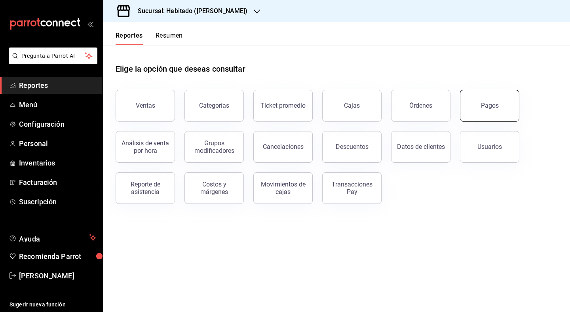 The image size is (570, 312). I want to click on div: Costos y márgenes, so click(214, 188).